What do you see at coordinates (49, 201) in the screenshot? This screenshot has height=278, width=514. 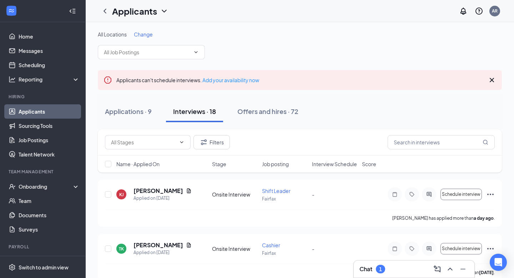 I see `a: Team` at bounding box center [49, 201].